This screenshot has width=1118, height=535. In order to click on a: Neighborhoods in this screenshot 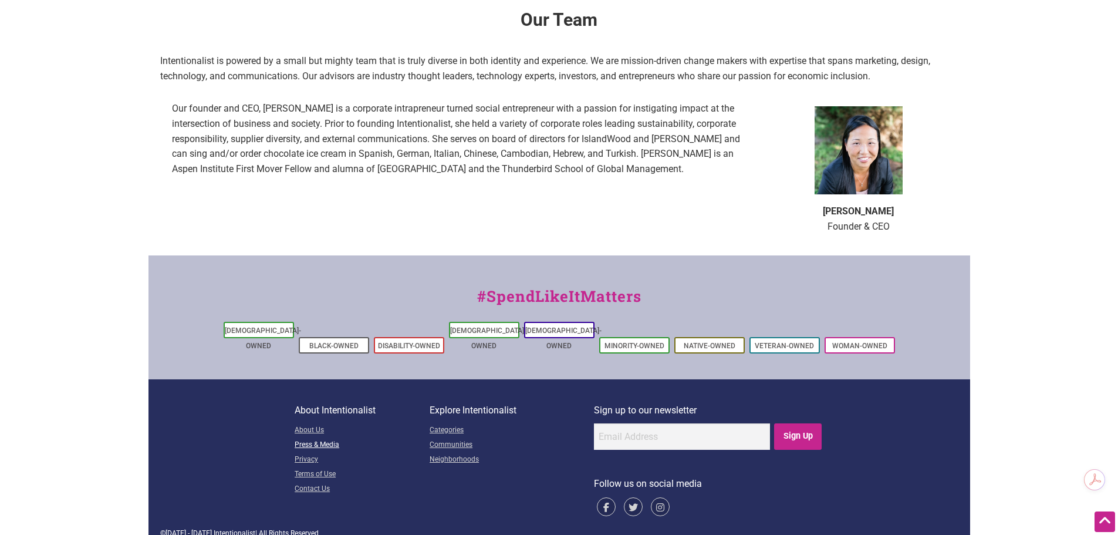, I will do `click(512, 460)`.